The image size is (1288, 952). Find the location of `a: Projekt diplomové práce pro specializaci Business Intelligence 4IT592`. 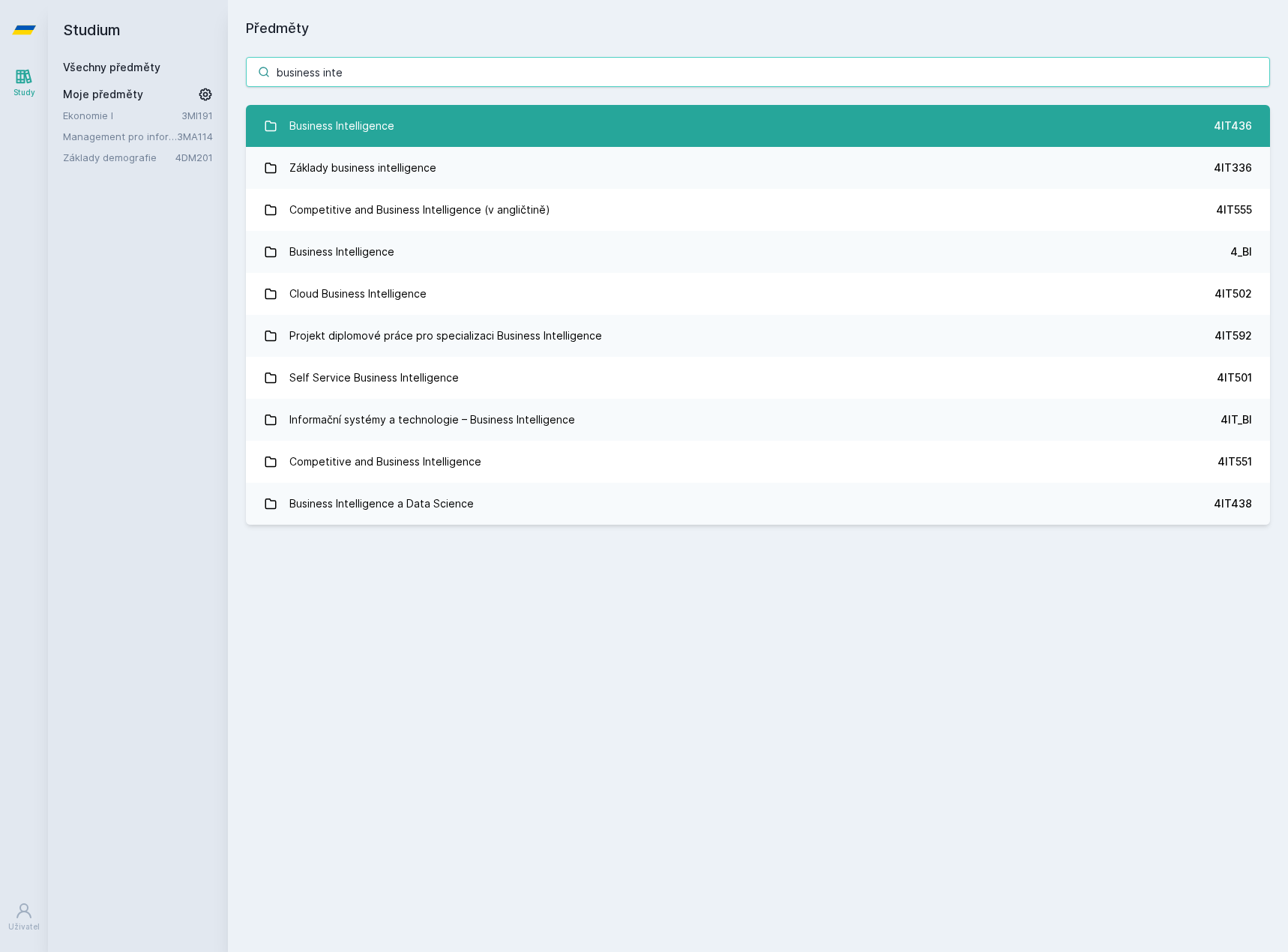

a: Projekt diplomové práce pro specializaci Business Intelligence 4IT592 is located at coordinates (758, 336).